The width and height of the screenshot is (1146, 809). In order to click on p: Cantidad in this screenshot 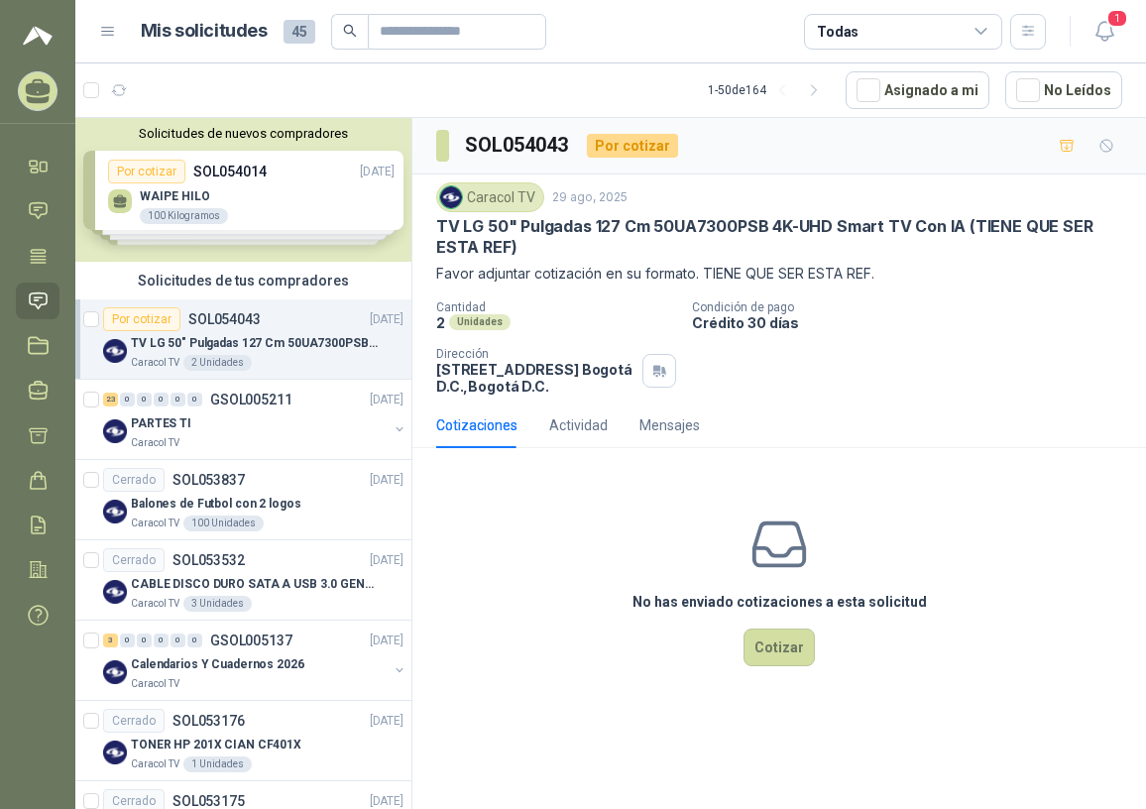, I will do `click(556, 307)`.